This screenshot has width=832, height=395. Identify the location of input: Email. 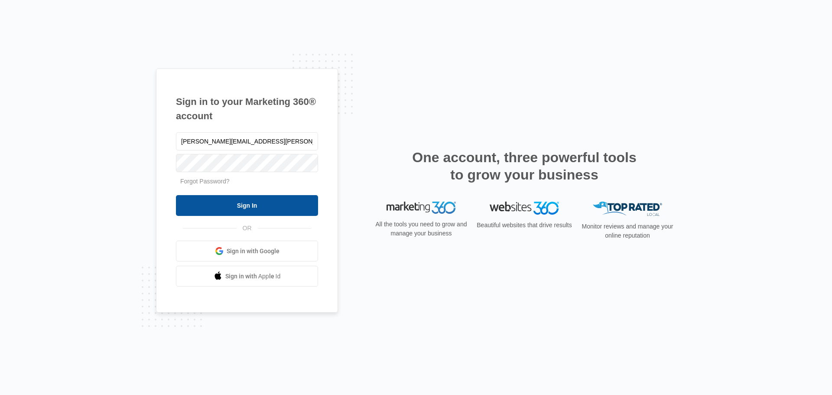
(247, 141).